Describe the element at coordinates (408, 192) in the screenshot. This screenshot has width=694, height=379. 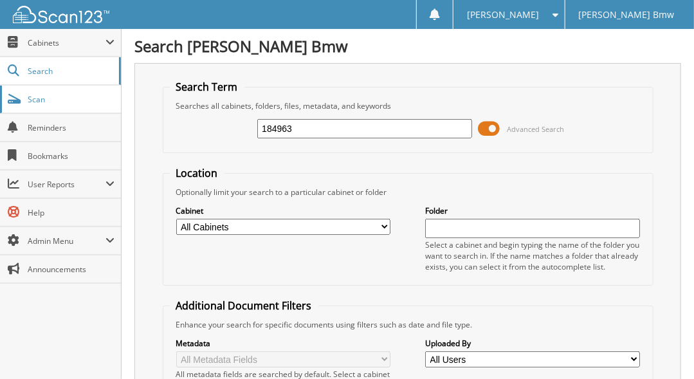
I see `div: Optionally limit your search to a particular cabinet or folder` at that location.